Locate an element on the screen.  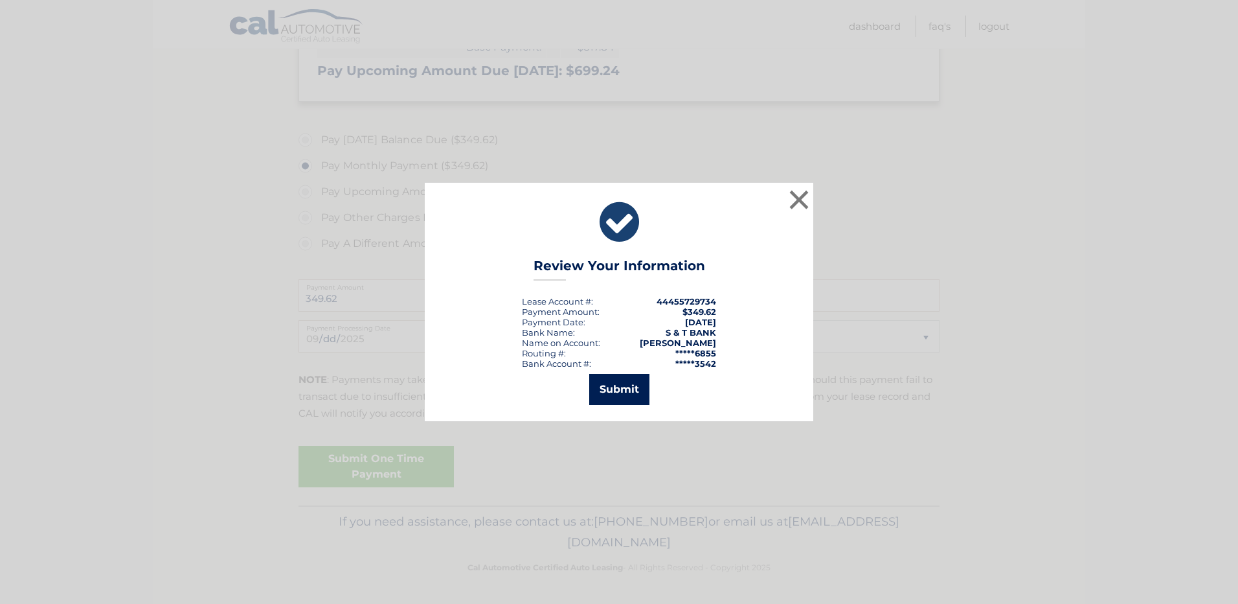
span: Payment Date is located at coordinates (552, 322).